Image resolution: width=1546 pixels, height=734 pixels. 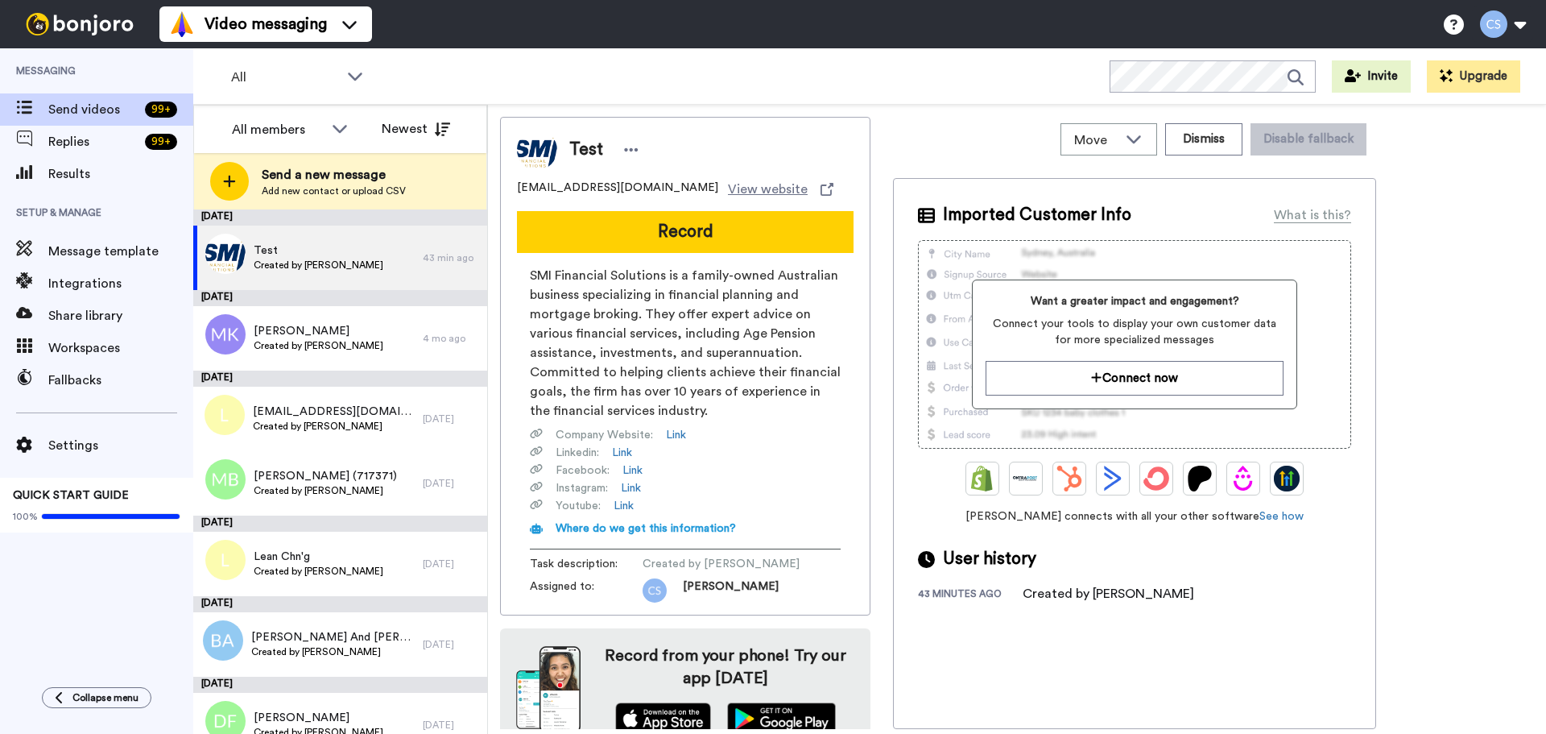 I want to click on div: What is this?, so click(x=1313, y=215).